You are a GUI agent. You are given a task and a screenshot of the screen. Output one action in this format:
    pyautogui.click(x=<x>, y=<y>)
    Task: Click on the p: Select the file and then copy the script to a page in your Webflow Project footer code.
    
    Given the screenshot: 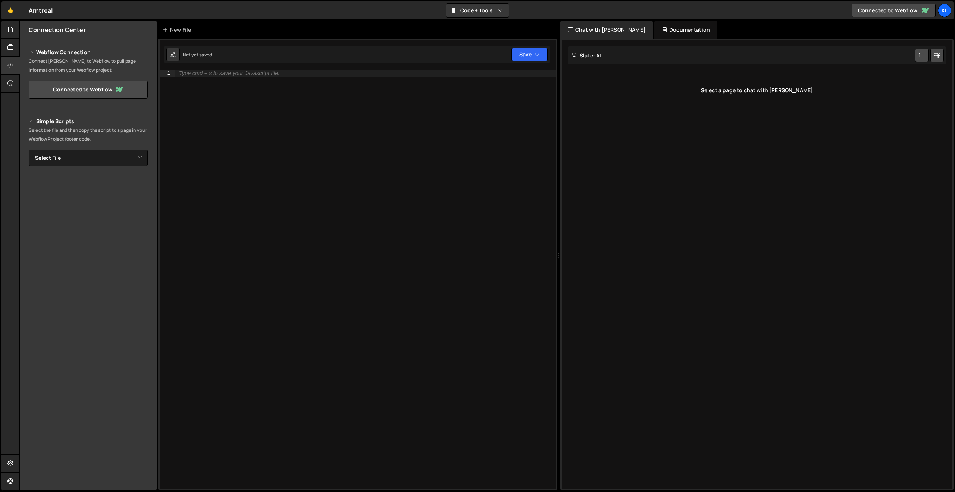 What is the action you would take?
    pyautogui.click(x=88, y=135)
    